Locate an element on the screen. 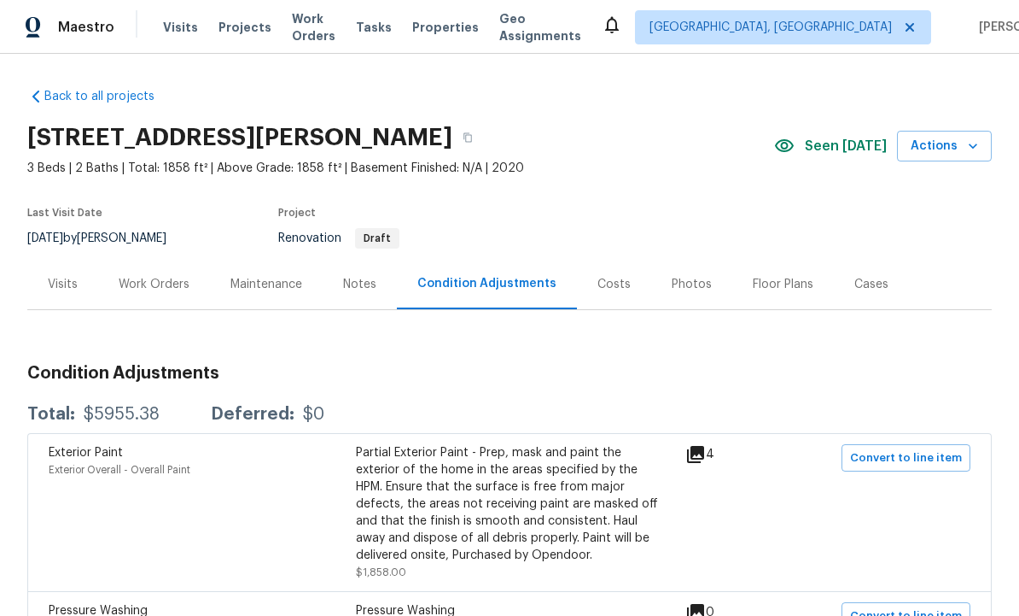 This screenshot has width=1019, height=616. div: Deferred: is located at coordinates (253, 414).